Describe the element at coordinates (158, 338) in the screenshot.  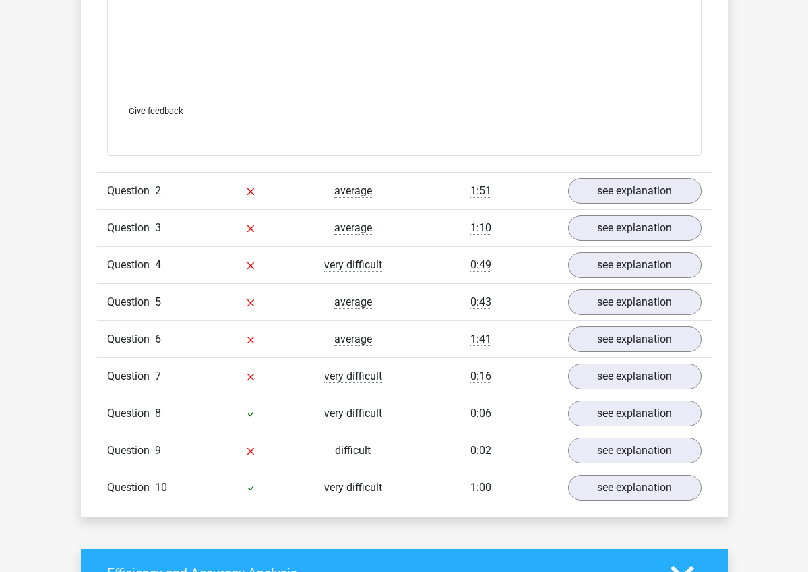
I see `span: 6` at that location.